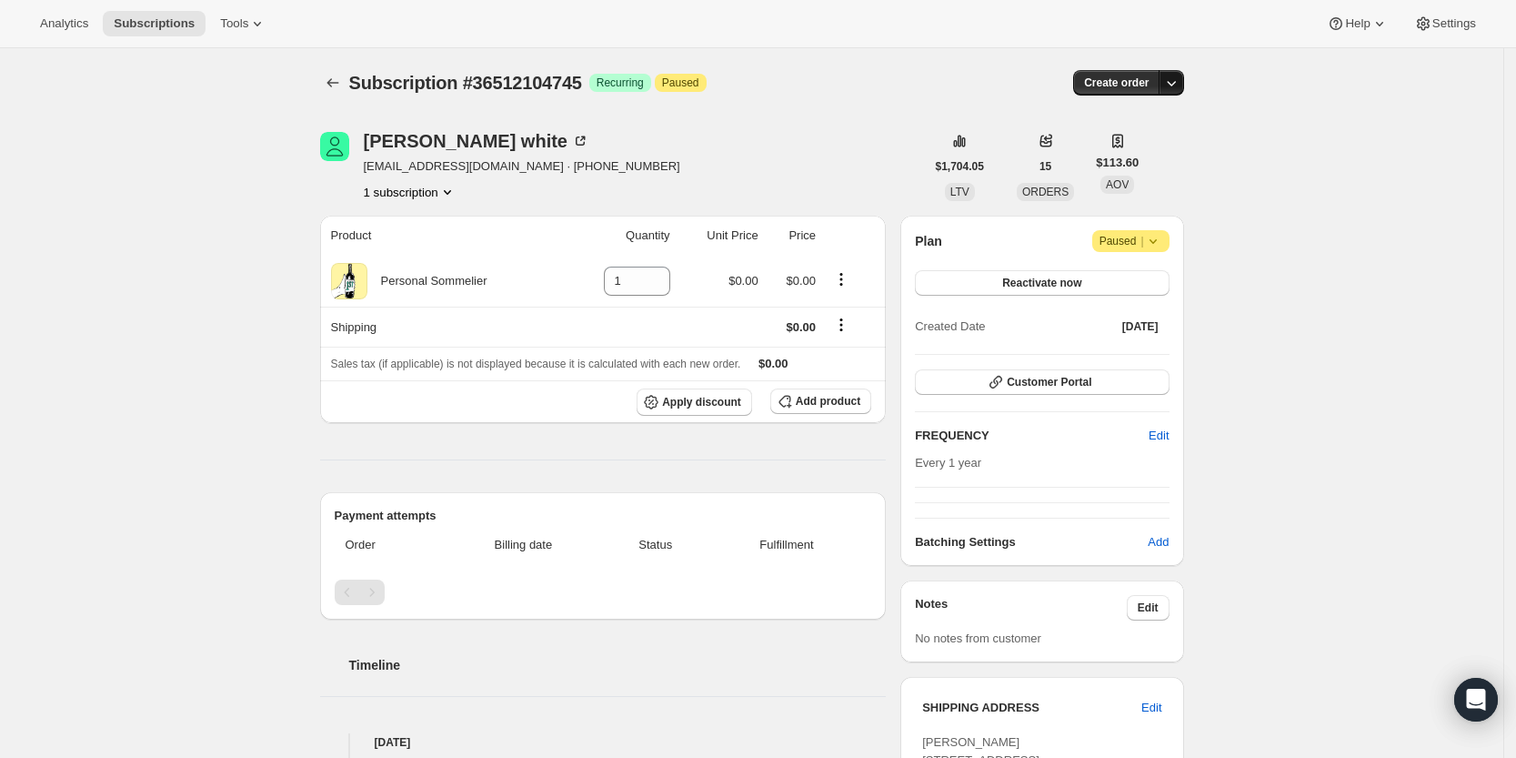 The image size is (1516, 758). I want to click on span: jim white, so click(335, 146).